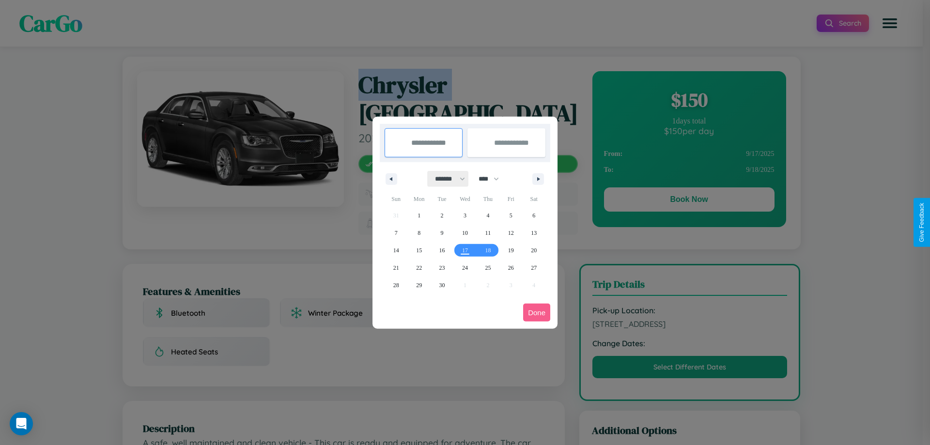 The width and height of the screenshot is (930, 445). Describe the element at coordinates (418, 285) in the screenshot. I see `button: 29` at that location.